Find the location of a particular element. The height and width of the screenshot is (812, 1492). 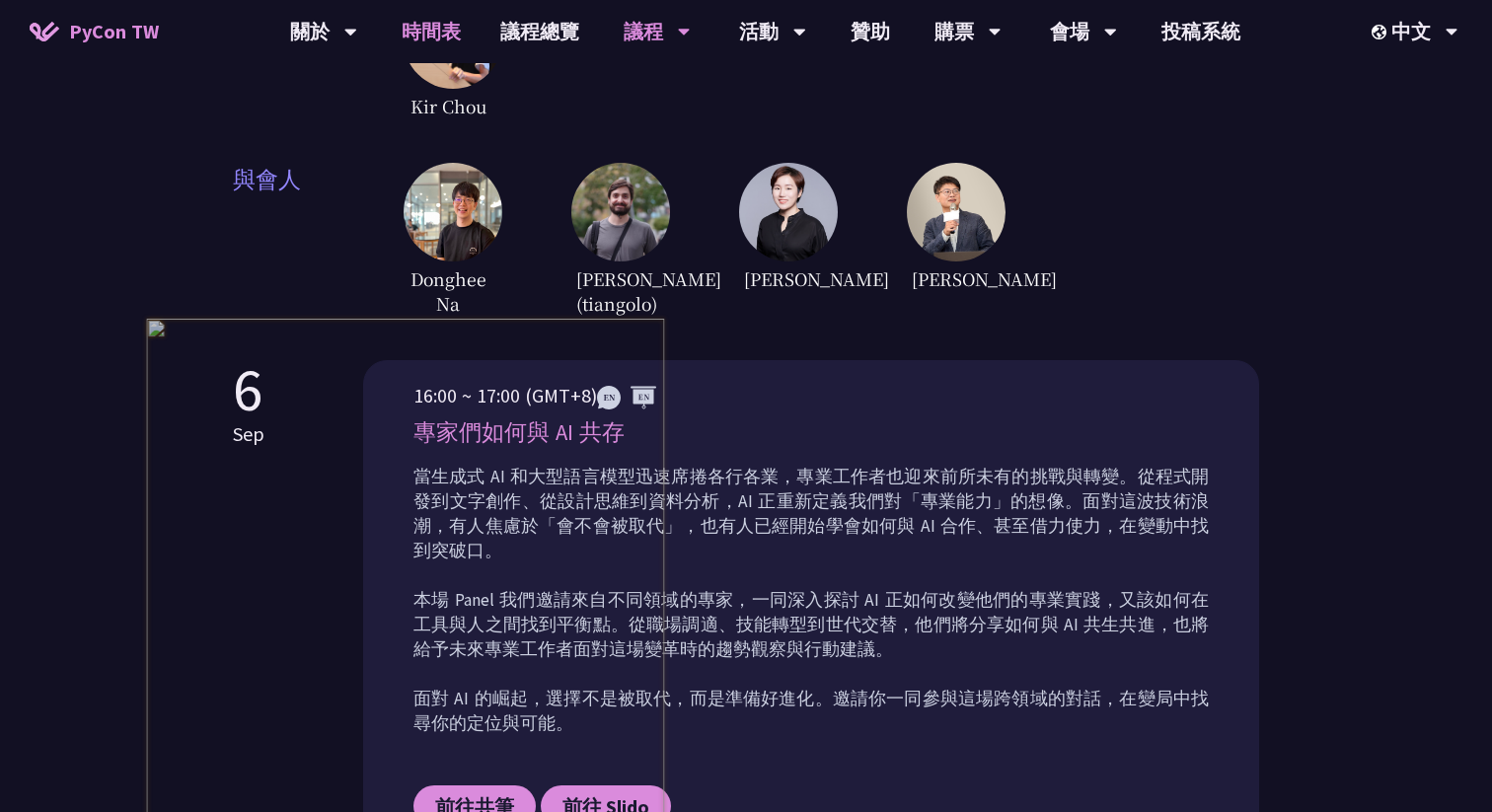

img: Sebasti%C3%A1nRam%C3%ADrez.1365658.jpeg is located at coordinates (620, 212).